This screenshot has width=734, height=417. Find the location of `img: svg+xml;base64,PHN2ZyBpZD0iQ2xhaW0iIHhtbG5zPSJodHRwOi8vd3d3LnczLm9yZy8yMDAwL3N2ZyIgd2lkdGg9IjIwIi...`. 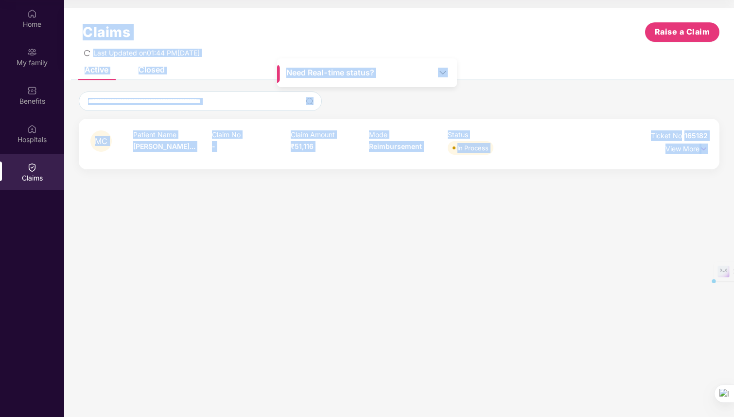

img: svg+xml;base64,PHN2ZyBpZD0iQ2xhaW0iIHhtbG5zPSJodHRwOi8vd3d3LnczLm9yZy8yMDAwL3N2ZyIgd2lkdGg9IjIwIi... is located at coordinates (32, 167).